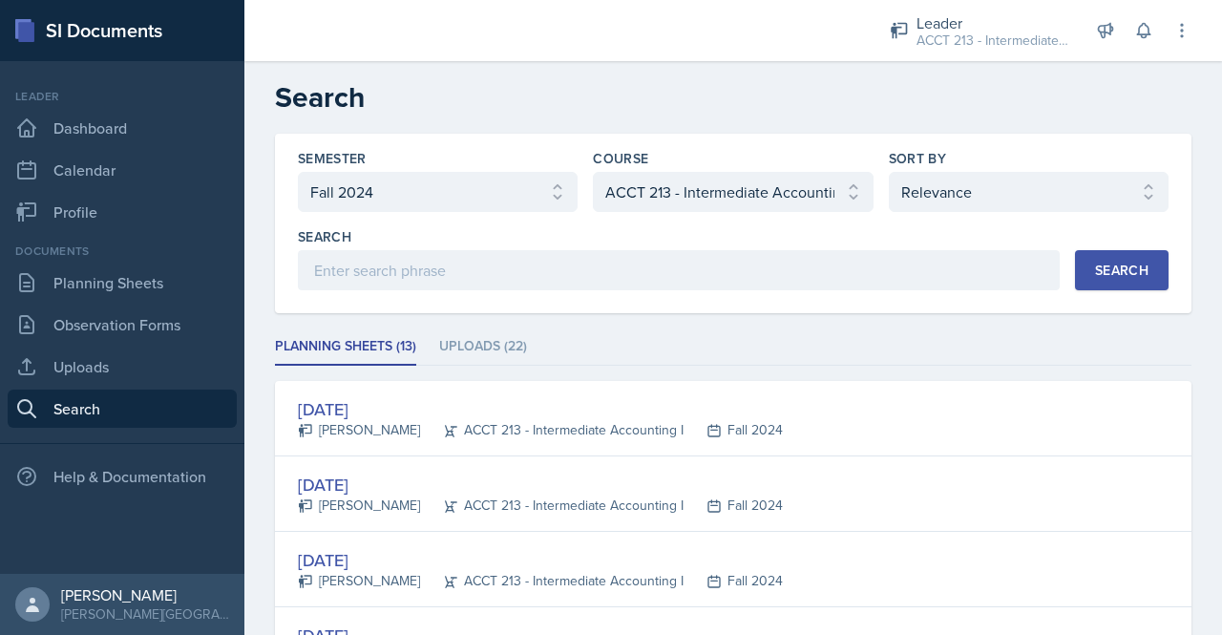 The image size is (1222, 635). I want to click on button: Search, so click(1122, 270).